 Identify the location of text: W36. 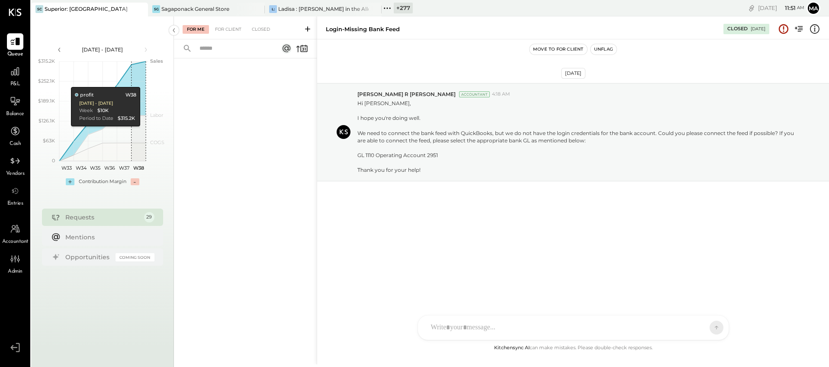
(110, 168).